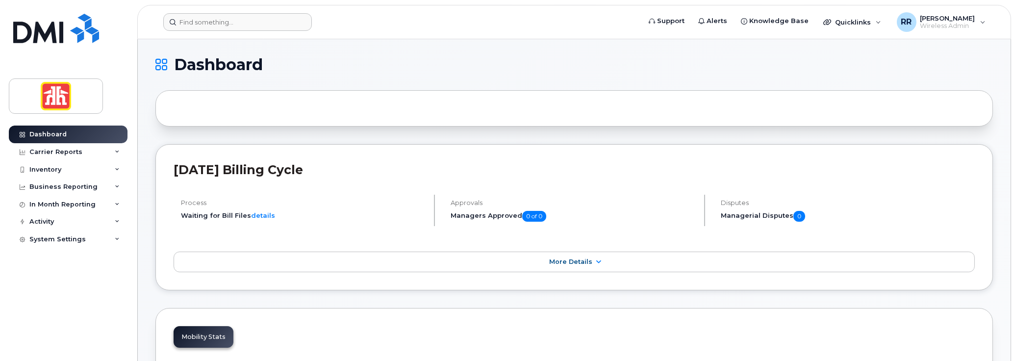  What do you see at coordinates (571, 261) in the screenshot?
I see `span: More Details` at bounding box center [571, 261].